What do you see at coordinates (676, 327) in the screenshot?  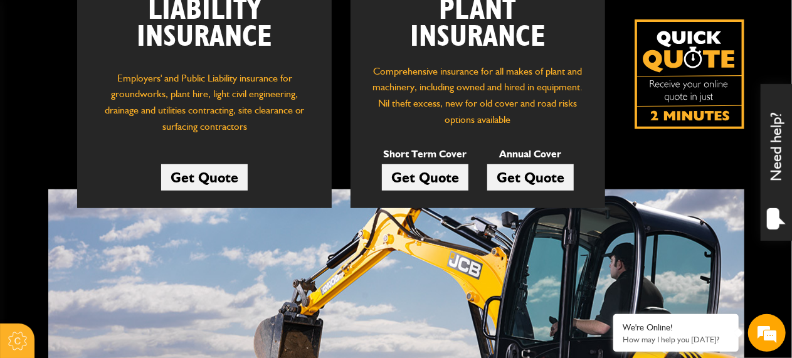 I see `div: We're Online!` at bounding box center [676, 327].